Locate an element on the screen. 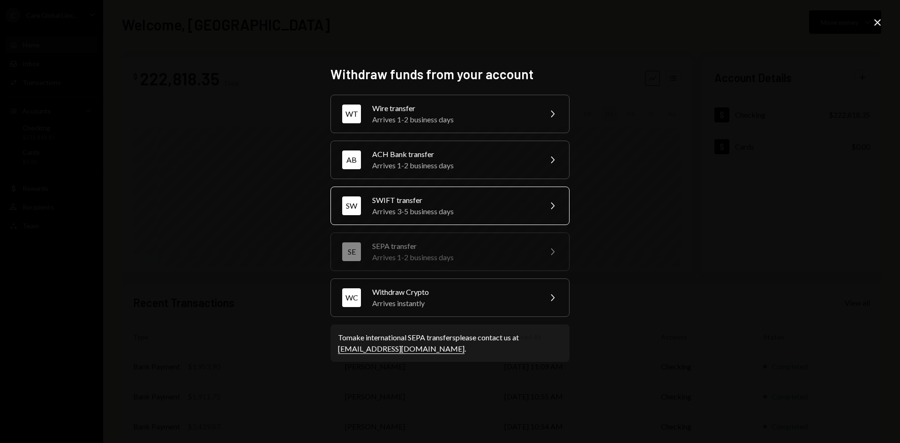  button: WCWithdraw CryptoArrives instantly is located at coordinates (450, 298).